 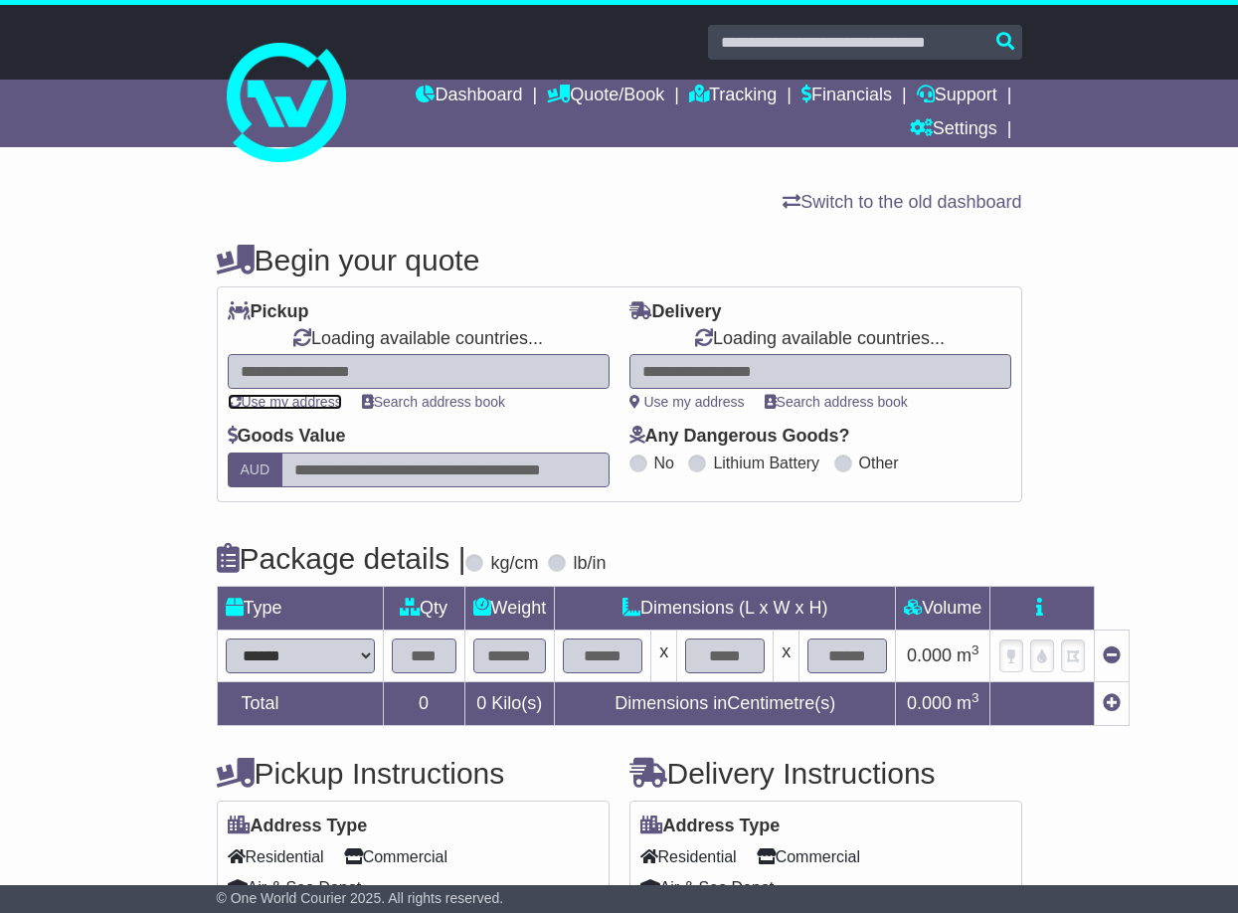 I want to click on span: 0, so click(x=481, y=703).